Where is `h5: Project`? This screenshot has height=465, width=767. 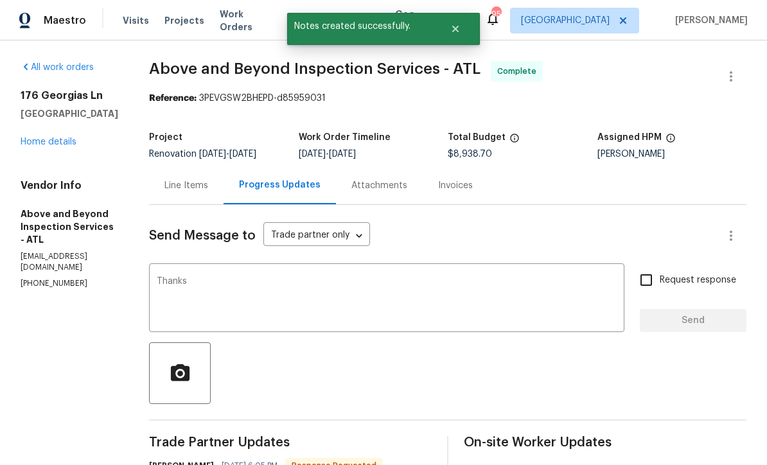
h5: Project is located at coordinates (166, 137).